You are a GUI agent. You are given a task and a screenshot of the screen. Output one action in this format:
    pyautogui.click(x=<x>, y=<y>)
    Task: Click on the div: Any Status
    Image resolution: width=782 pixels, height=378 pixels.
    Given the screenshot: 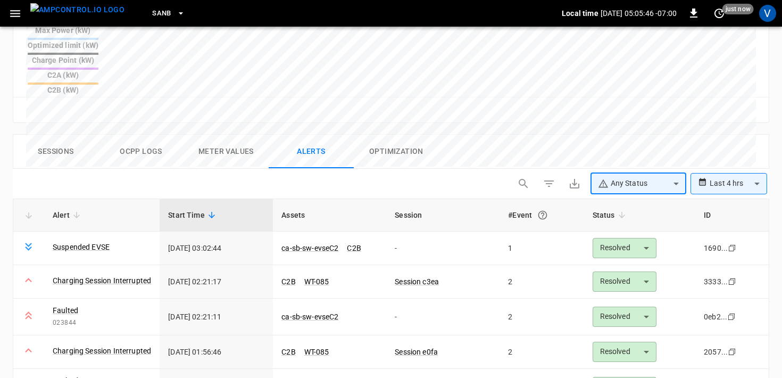 What is the action you would take?
    pyautogui.click(x=634, y=183)
    